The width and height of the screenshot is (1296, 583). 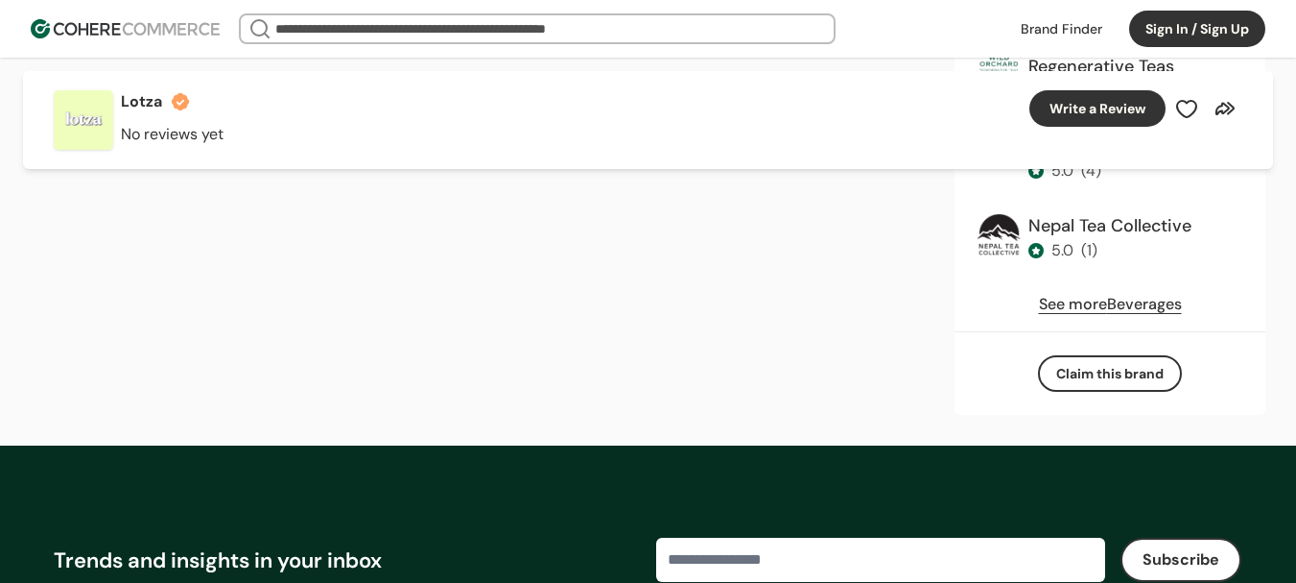 What do you see at coordinates (1110, 69) in the screenshot?
I see `a: Brand PhotoWild Orchard Regenerative Teas5.0(1)` at bounding box center [1110, 69].